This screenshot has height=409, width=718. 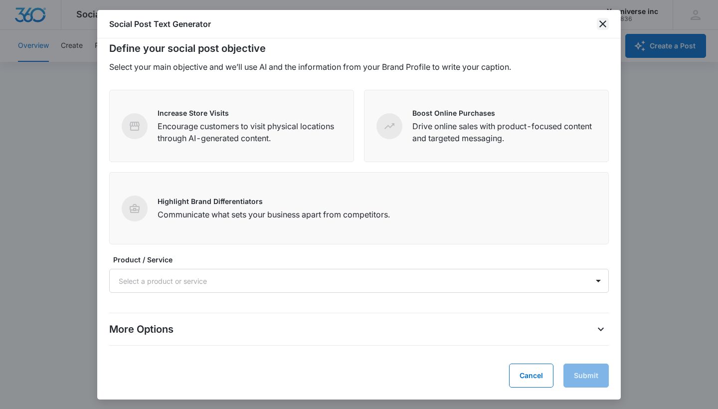 I want to click on p: Drive online sales with product-focused content and targeted messaging., so click(x=504, y=132).